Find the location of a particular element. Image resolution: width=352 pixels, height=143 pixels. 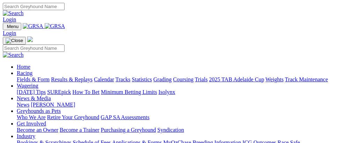

a: Statistics is located at coordinates (142, 79).